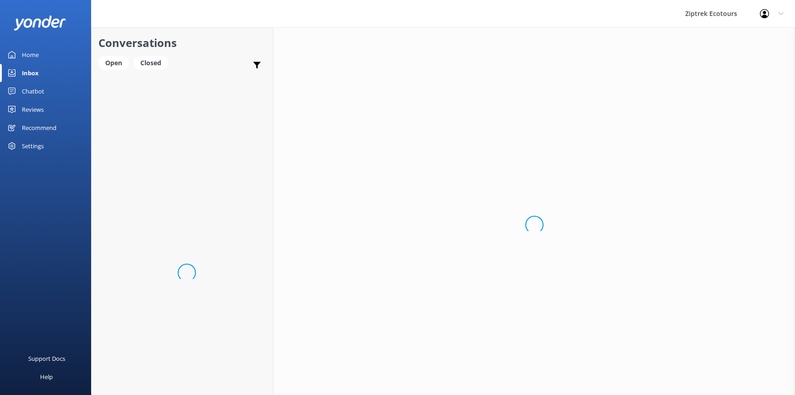 Image resolution: width=795 pixels, height=395 pixels. What do you see at coordinates (33, 109) in the screenshot?
I see `div: Reviews` at bounding box center [33, 109].